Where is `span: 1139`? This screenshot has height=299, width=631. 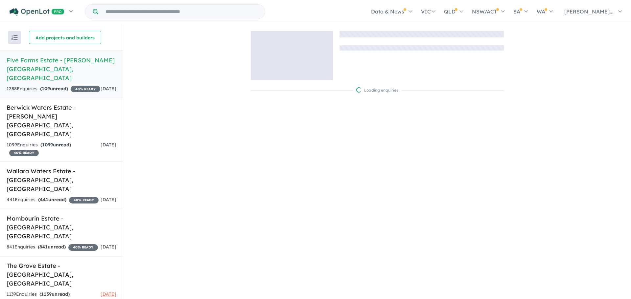 span: 1139 is located at coordinates (46, 294).